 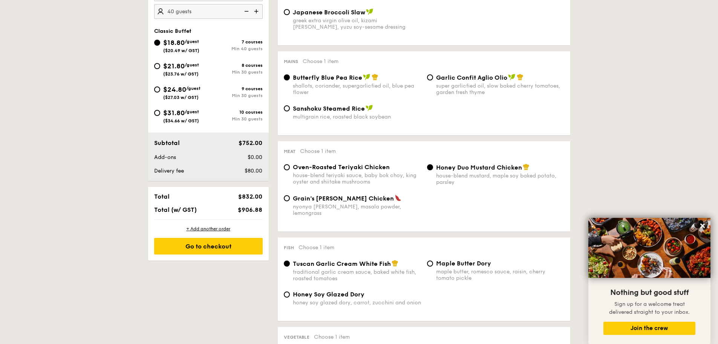 I want to click on input: $24.80/guest($27.03 w/ GST)9 coursesMin 30 guests, so click(x=157, y=89).